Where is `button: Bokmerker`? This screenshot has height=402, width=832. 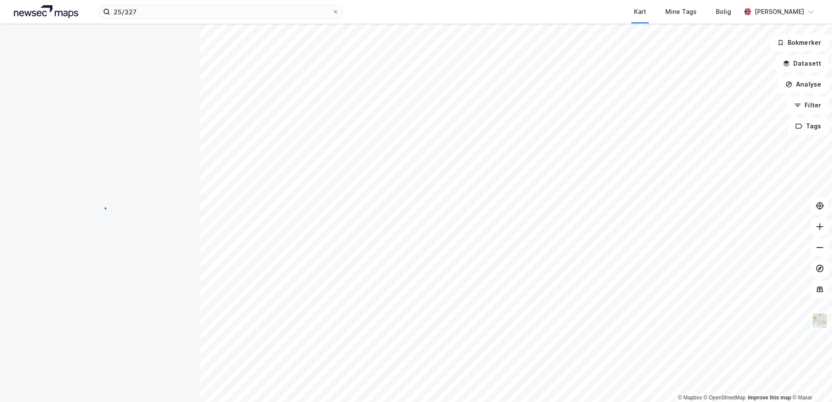 button: Bokmerker is located at coordinates (799, 43).